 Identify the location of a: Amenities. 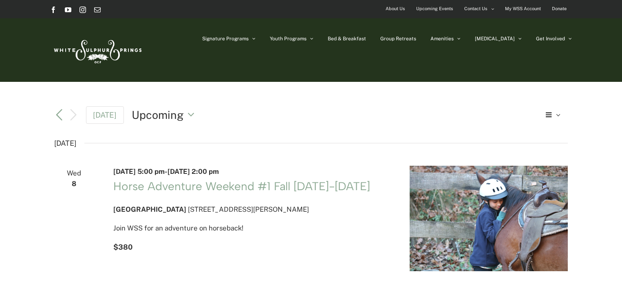
(446, 39).